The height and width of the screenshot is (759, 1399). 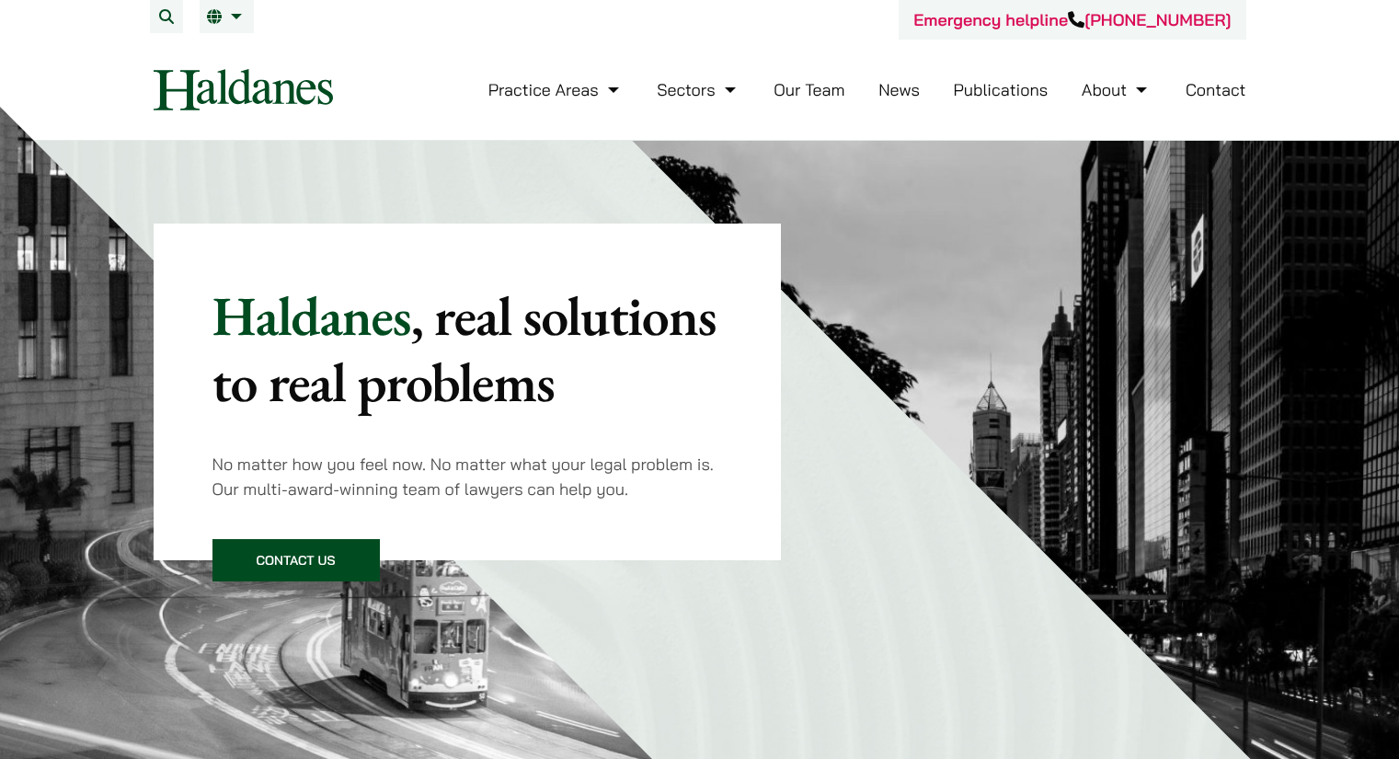 I want to click on a: News, so click(x=899, y=89).